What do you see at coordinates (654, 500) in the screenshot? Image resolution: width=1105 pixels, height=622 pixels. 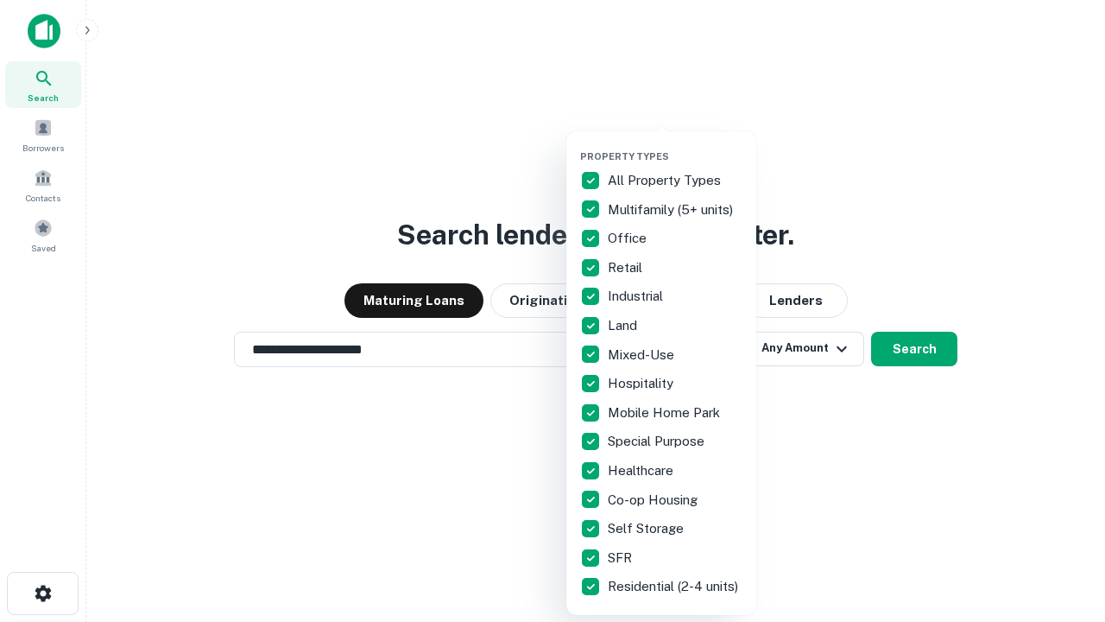 I see `p: Co-op Housing` at bounding box center [654, 500].